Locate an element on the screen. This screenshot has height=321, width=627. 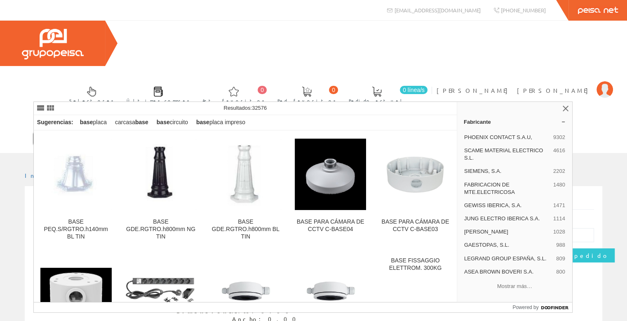
img: BASE ALTA W-BASE2F PARA CAMARA is located at coordinates (245, 294).